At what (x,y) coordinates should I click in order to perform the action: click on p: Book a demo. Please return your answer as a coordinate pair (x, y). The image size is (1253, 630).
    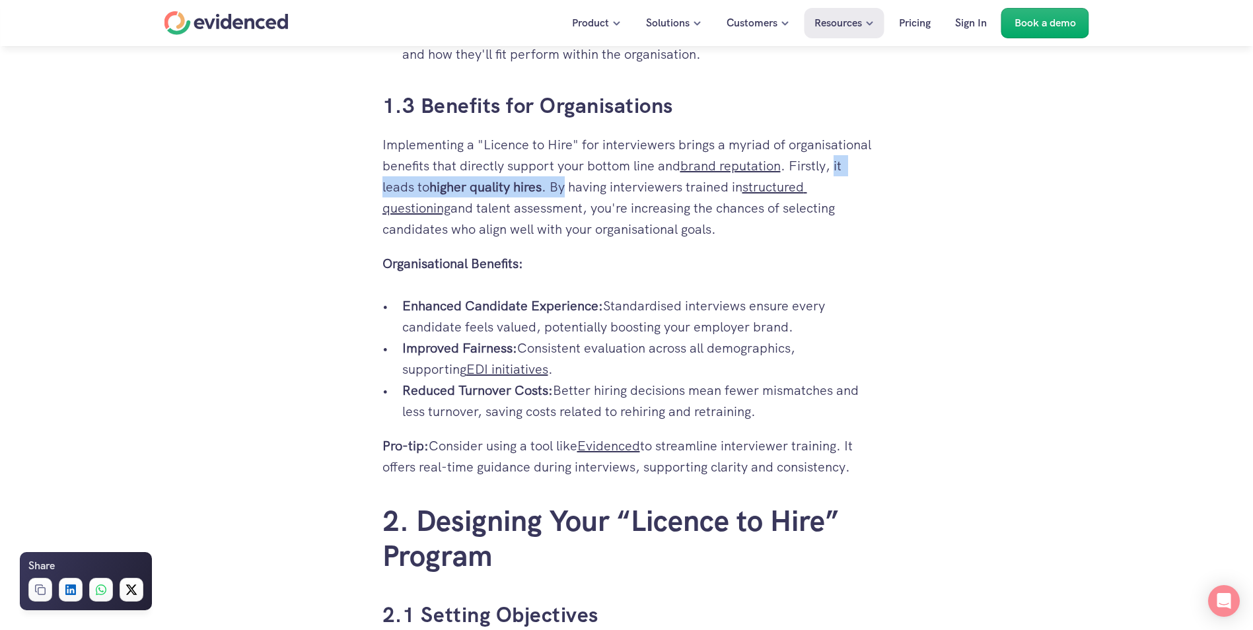
    Looking at the image, I should click on (1045, 23).